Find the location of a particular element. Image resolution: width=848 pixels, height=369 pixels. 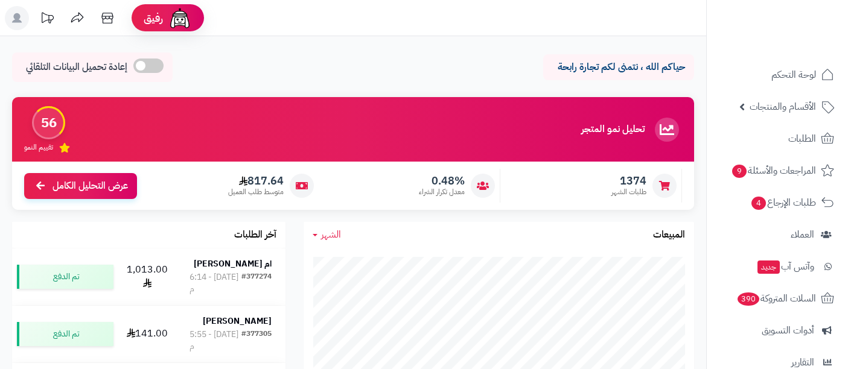

a: المراجعات والأسئلة9 is located at coordinates (777, 171).